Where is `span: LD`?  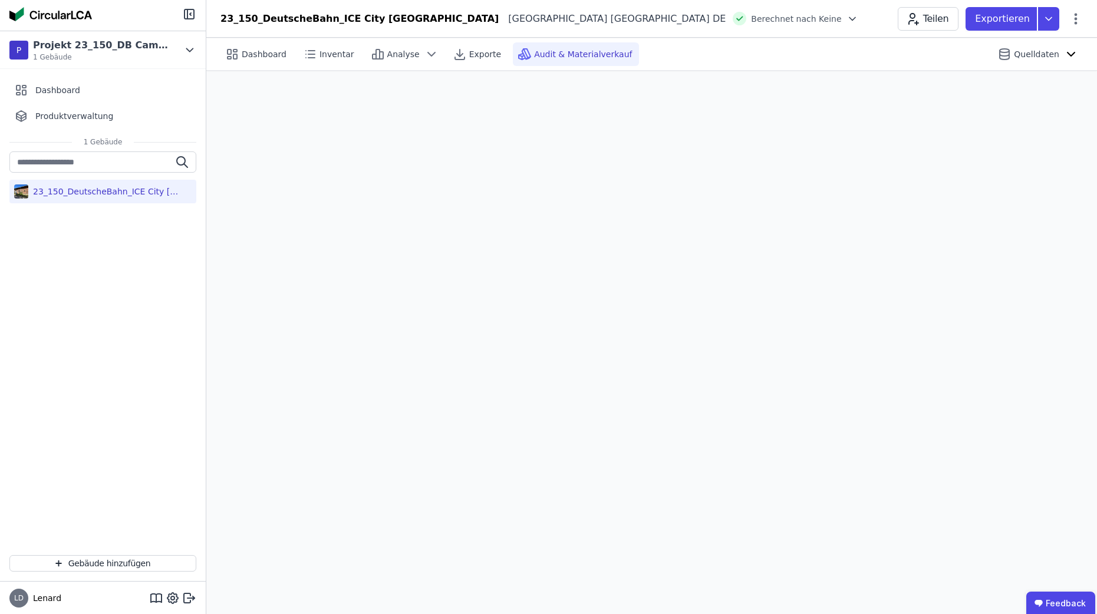 span: LD is located at coordinates (19, 598).